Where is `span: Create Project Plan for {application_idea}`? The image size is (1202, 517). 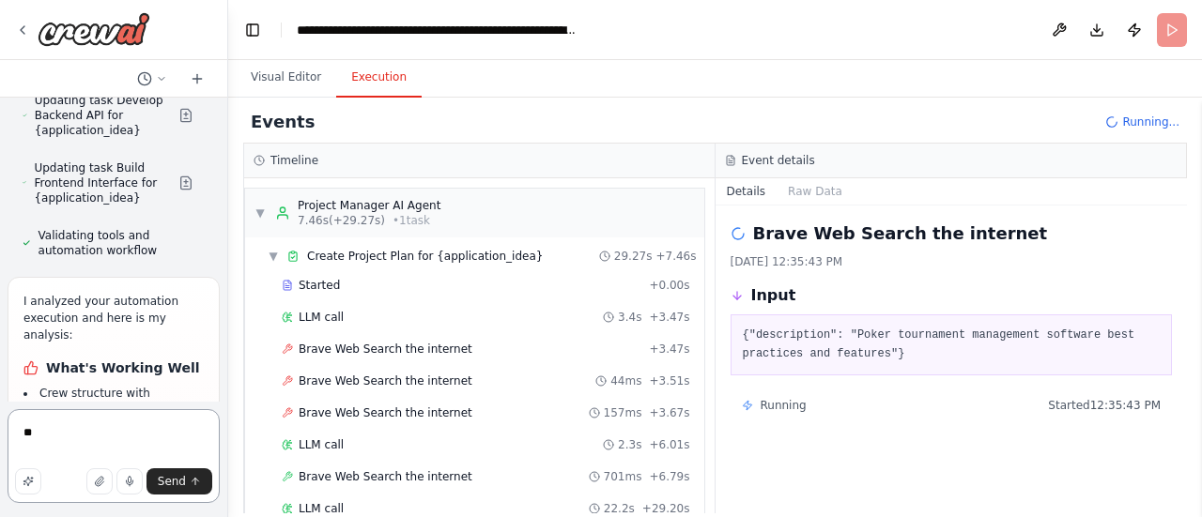 span: Create Project Plan for {application_idea} is located at coordinates (424, 256).